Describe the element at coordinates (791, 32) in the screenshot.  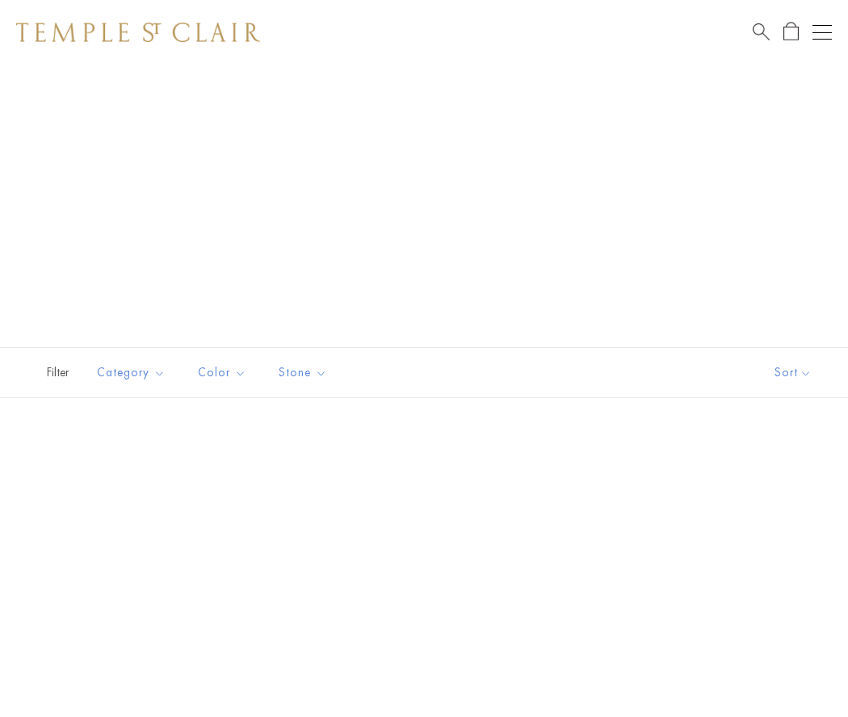
I see `a: Open Shopping Bag` at that location.